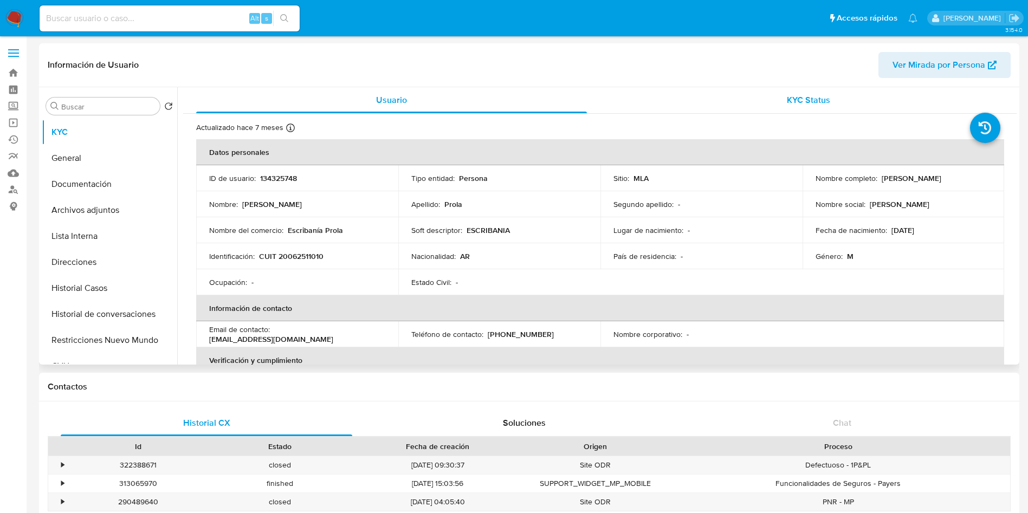  I want to click on p: Nombre corporativo :, so click(648, 334).